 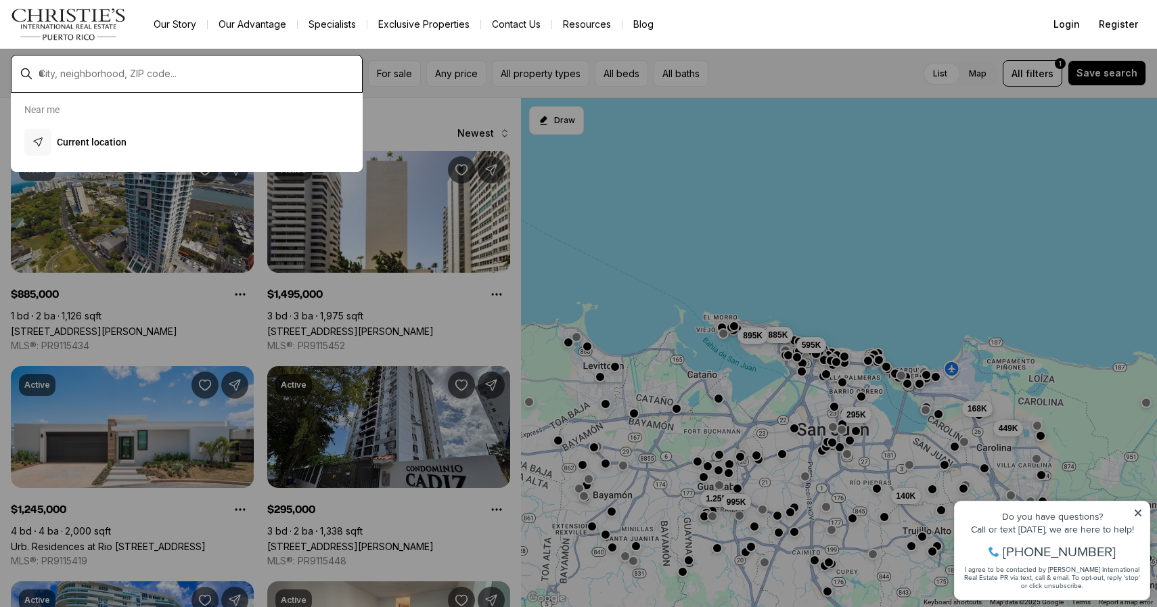 What do you see at coordinates (187, 142) in the screenshot?
I see `button: Current location` at bounding box center [187, 142].